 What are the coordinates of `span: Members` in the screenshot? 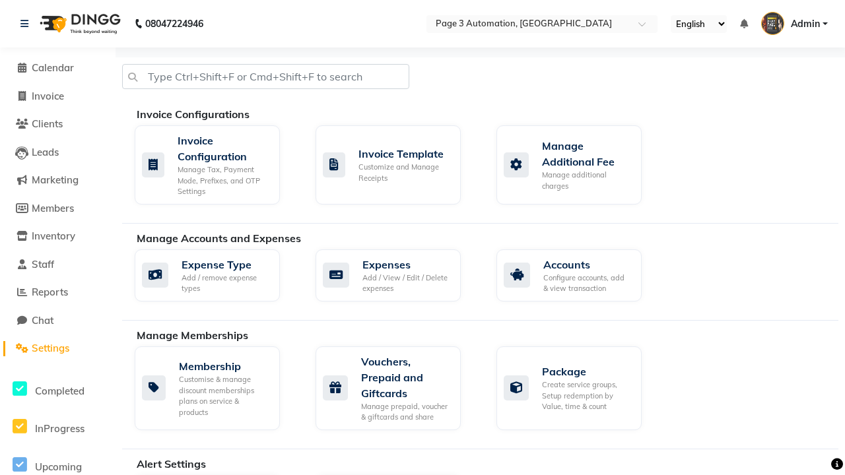 It's located at (53, 208).